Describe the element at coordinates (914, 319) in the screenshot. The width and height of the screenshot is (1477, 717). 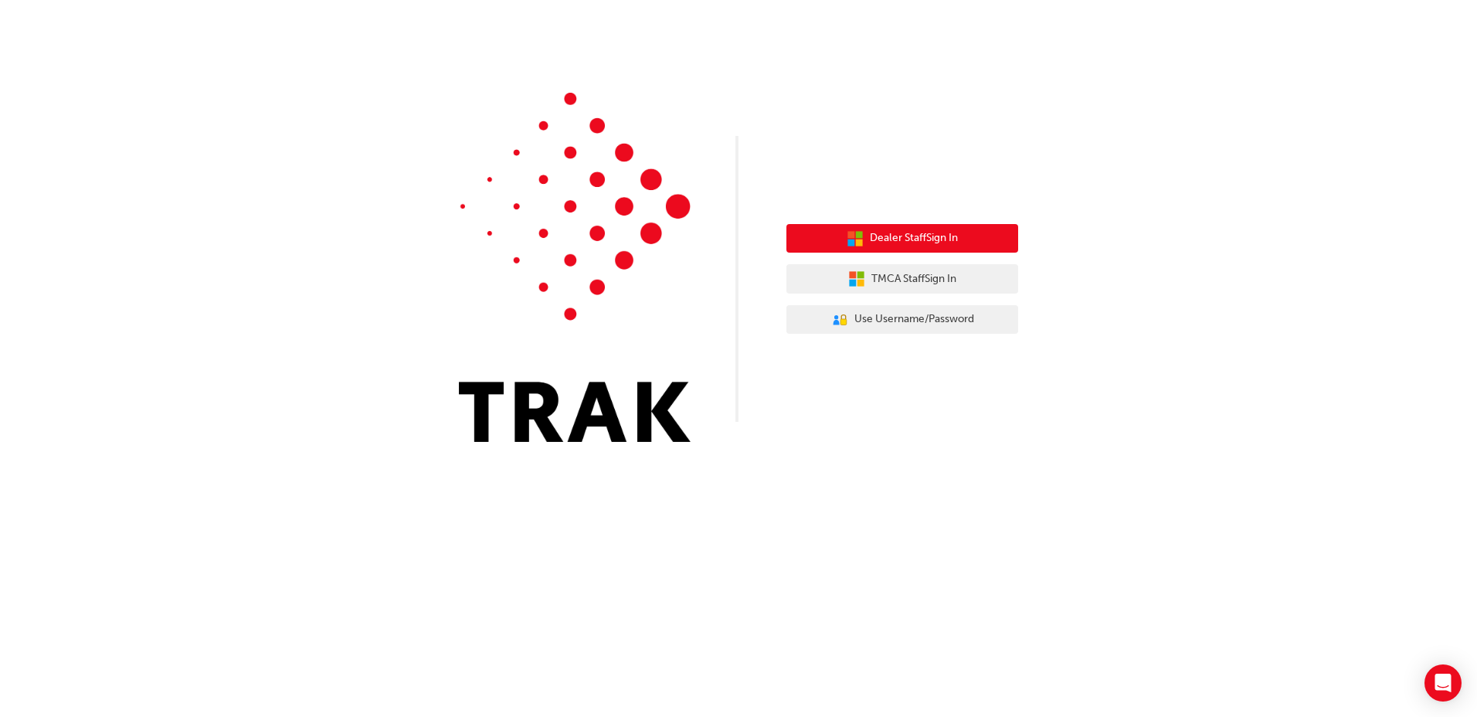
I see `span: Use Username/Password` at that location.